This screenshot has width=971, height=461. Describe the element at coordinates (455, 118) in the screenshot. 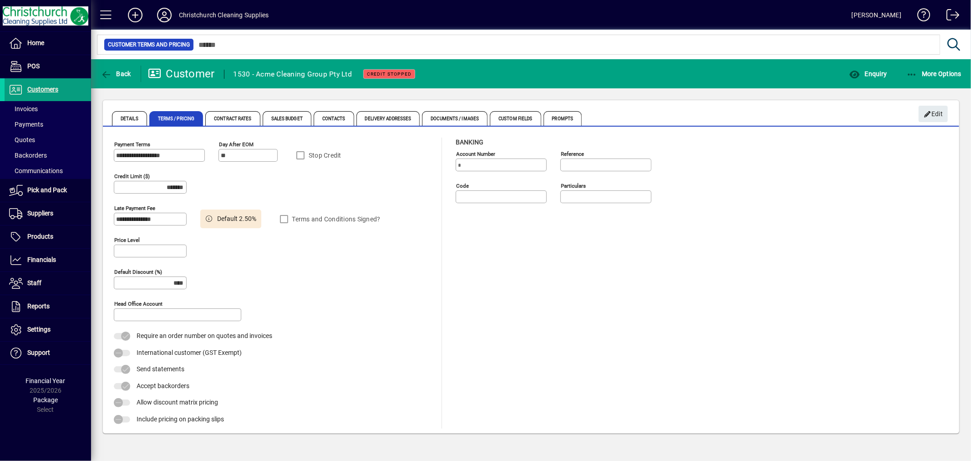

I see `span: Documents / Images` at that location.